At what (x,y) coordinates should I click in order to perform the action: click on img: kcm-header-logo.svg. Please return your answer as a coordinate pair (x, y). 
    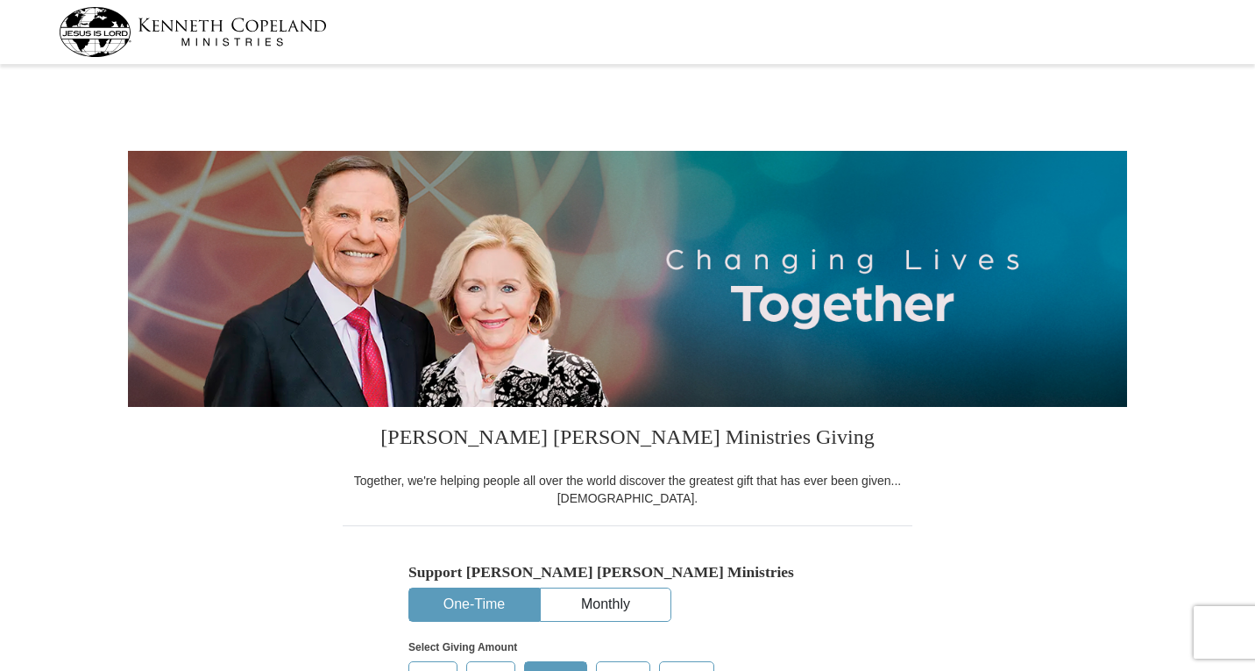
    Looking at the image, I should click on (193, 32).